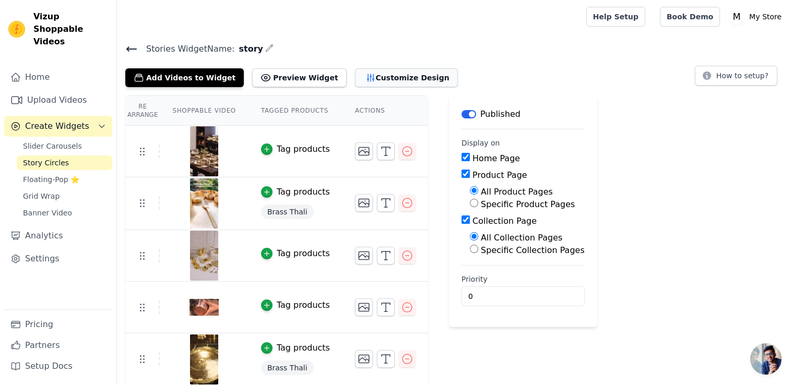  Describe the element at coordinates (532, 250) in the screenshot. I see `label: Specific Collection Pages` at that location.